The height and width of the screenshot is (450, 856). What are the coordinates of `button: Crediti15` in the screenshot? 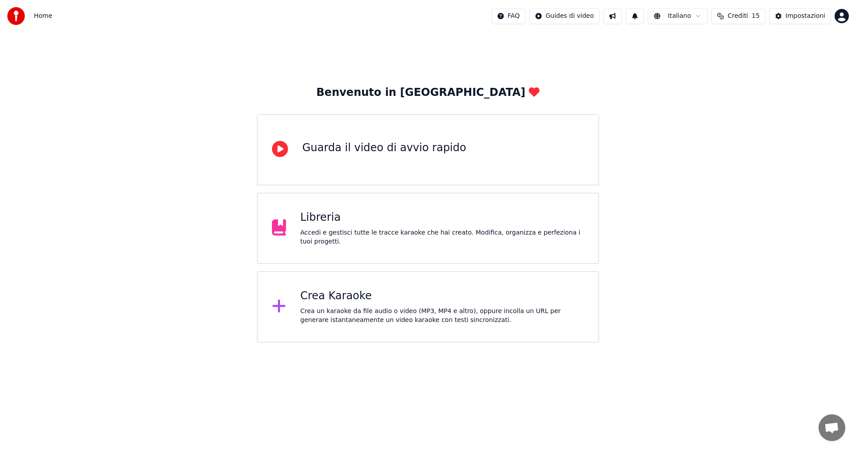 It's located at (738, 16).